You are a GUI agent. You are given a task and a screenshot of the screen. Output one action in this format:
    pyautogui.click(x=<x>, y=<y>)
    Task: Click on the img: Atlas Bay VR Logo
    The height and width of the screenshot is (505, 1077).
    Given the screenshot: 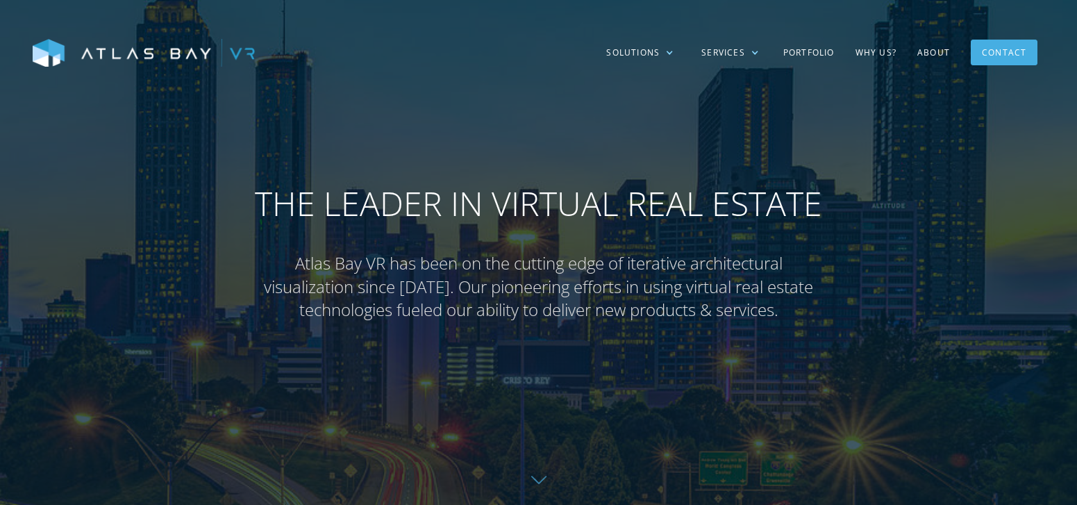 What is the action you would take?
    pyautogui.click(x=144, y=53)
    